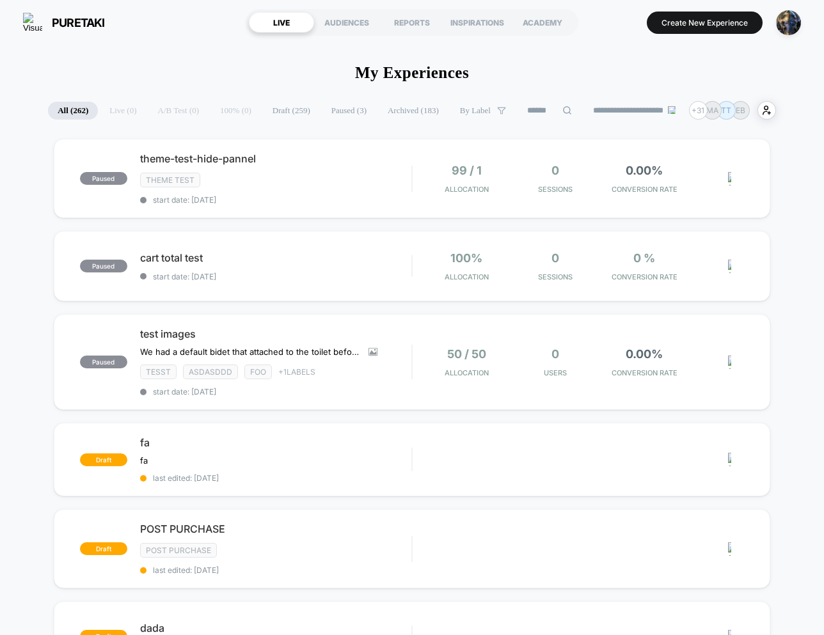 Image resolution: width=824 pixels, height=635 pixels. What do you see at coordinates (78, 22) in the screenshot?
I see `span: puretaki` at bounding box center [78, 22].